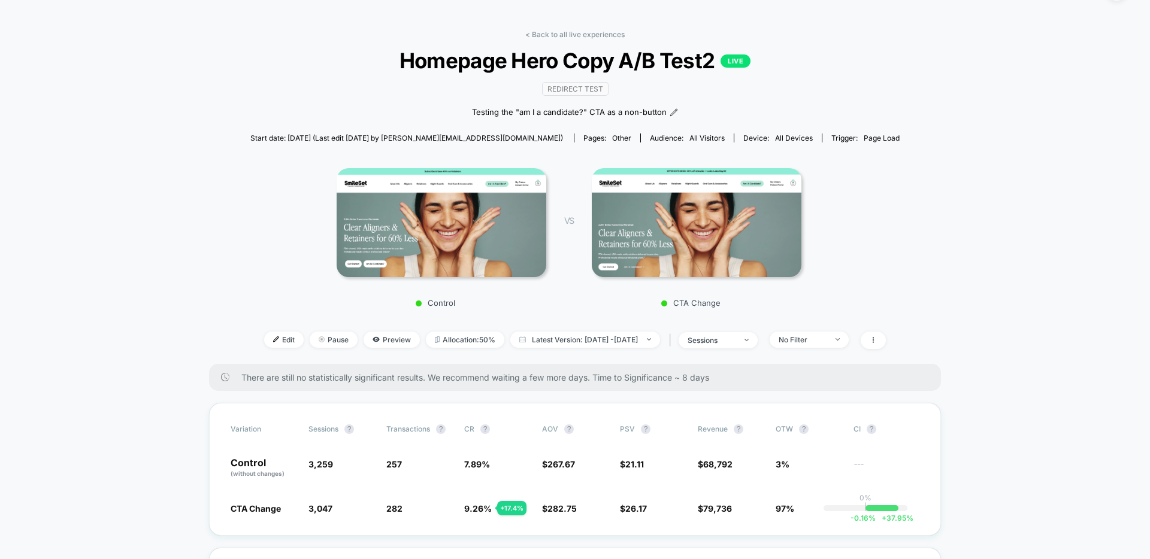 This screenshot has width=1150, height=559. Describe the element at coordinates (561, 464) in the screenshot. I see `span: 267.67` at that location.